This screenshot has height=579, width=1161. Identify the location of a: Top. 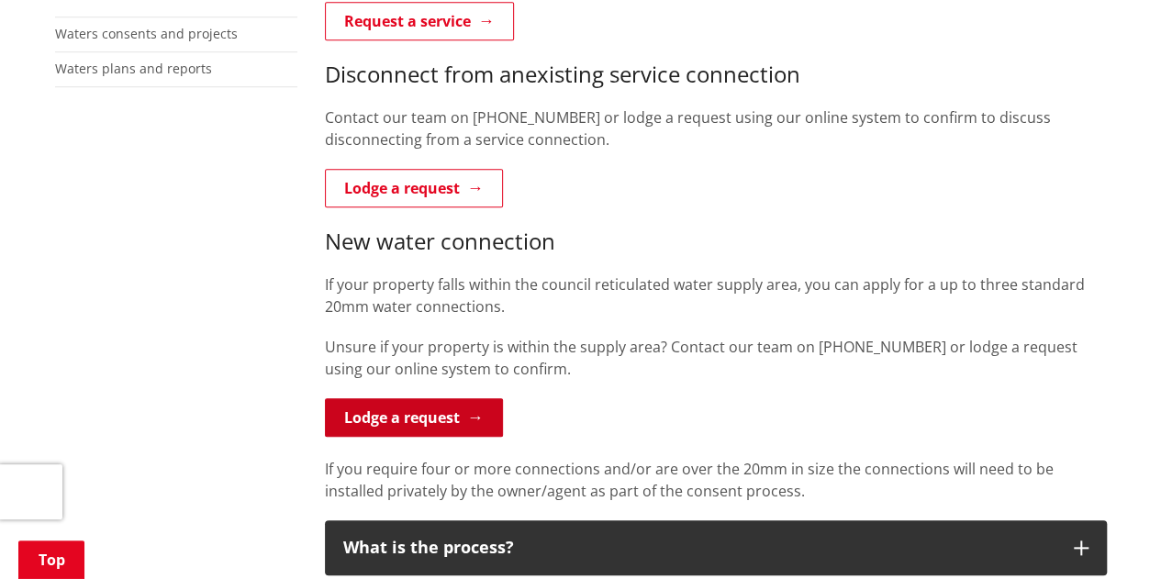
(51, 560).